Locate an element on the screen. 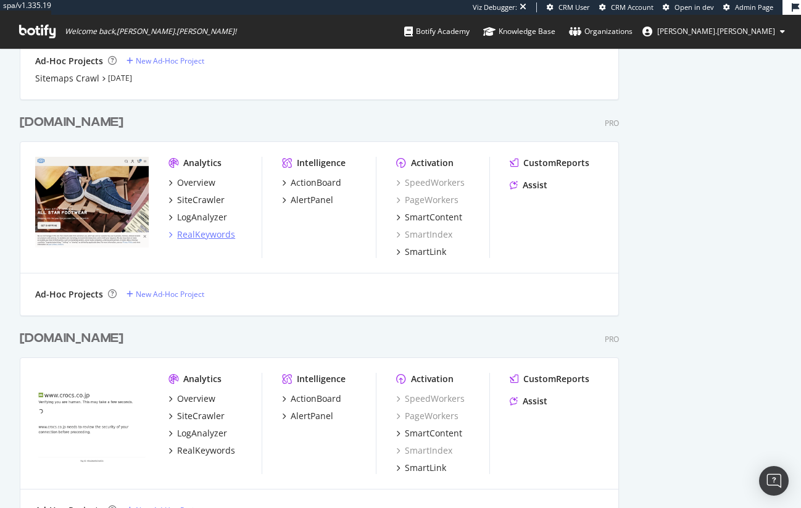  div: Open Intercom Messenger is located at coordinates (774, 481).